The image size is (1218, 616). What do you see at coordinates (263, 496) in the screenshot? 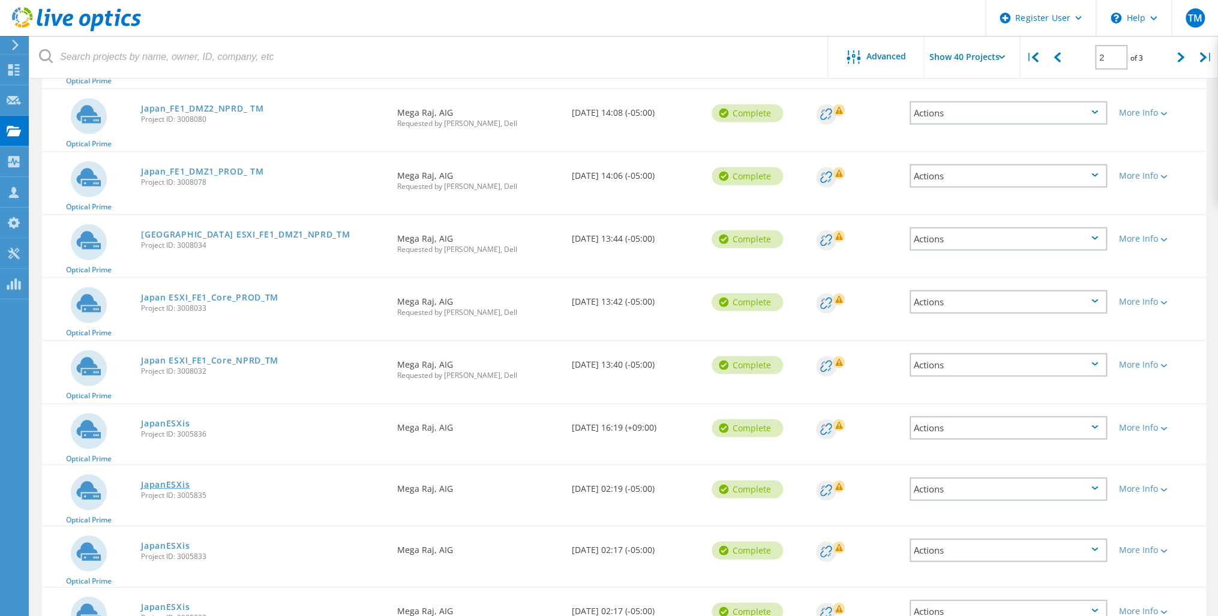
I see `span: Project ID: 3005835` at bounding box center [263, 496].